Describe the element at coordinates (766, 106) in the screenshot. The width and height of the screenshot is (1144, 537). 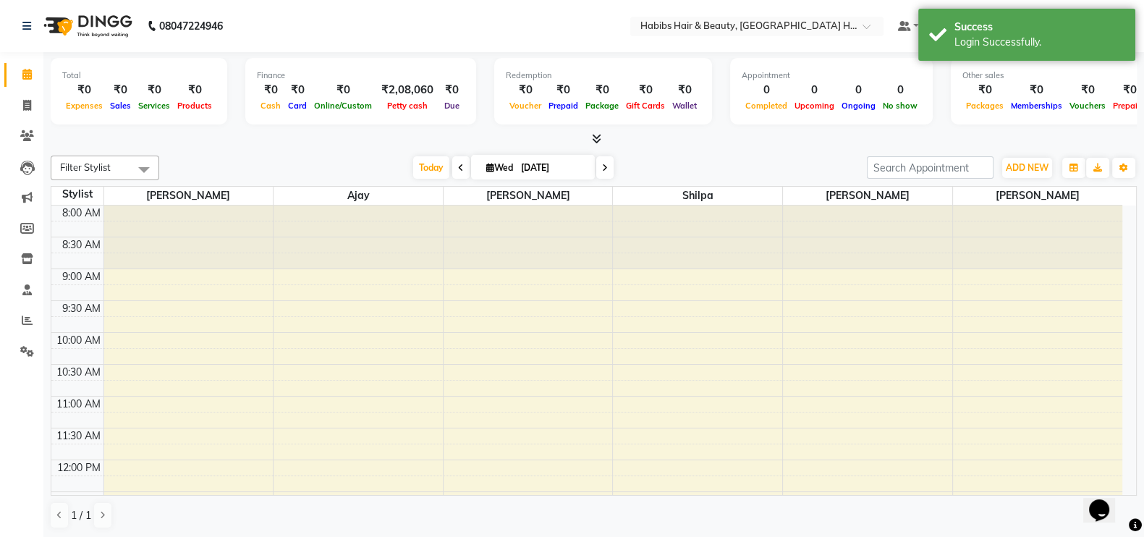
I see `span: Completed` at that location.